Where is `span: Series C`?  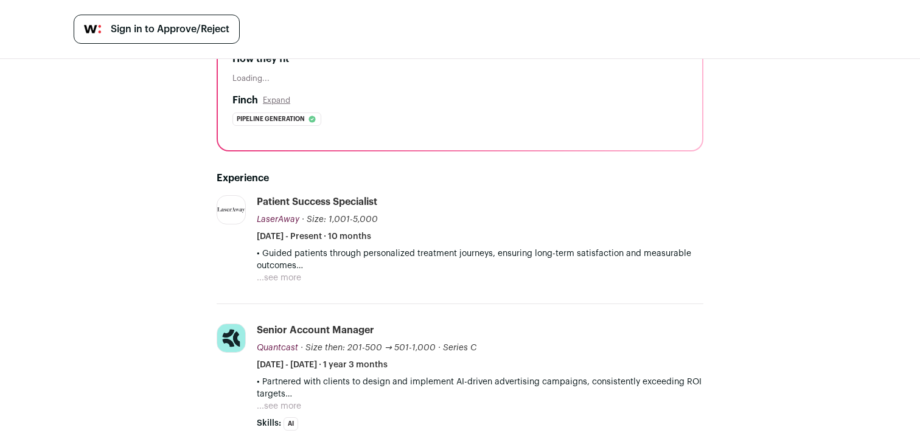
span: Series C is located at coordinates (460, 348).